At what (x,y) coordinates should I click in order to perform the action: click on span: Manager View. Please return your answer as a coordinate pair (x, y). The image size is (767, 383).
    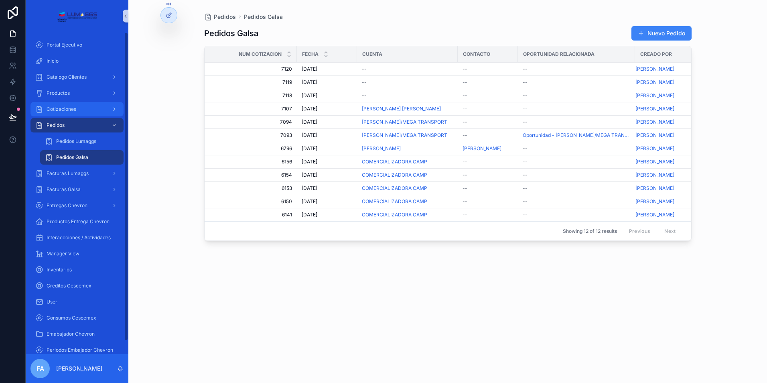
    Looking at the image, I should click on (63, 253).